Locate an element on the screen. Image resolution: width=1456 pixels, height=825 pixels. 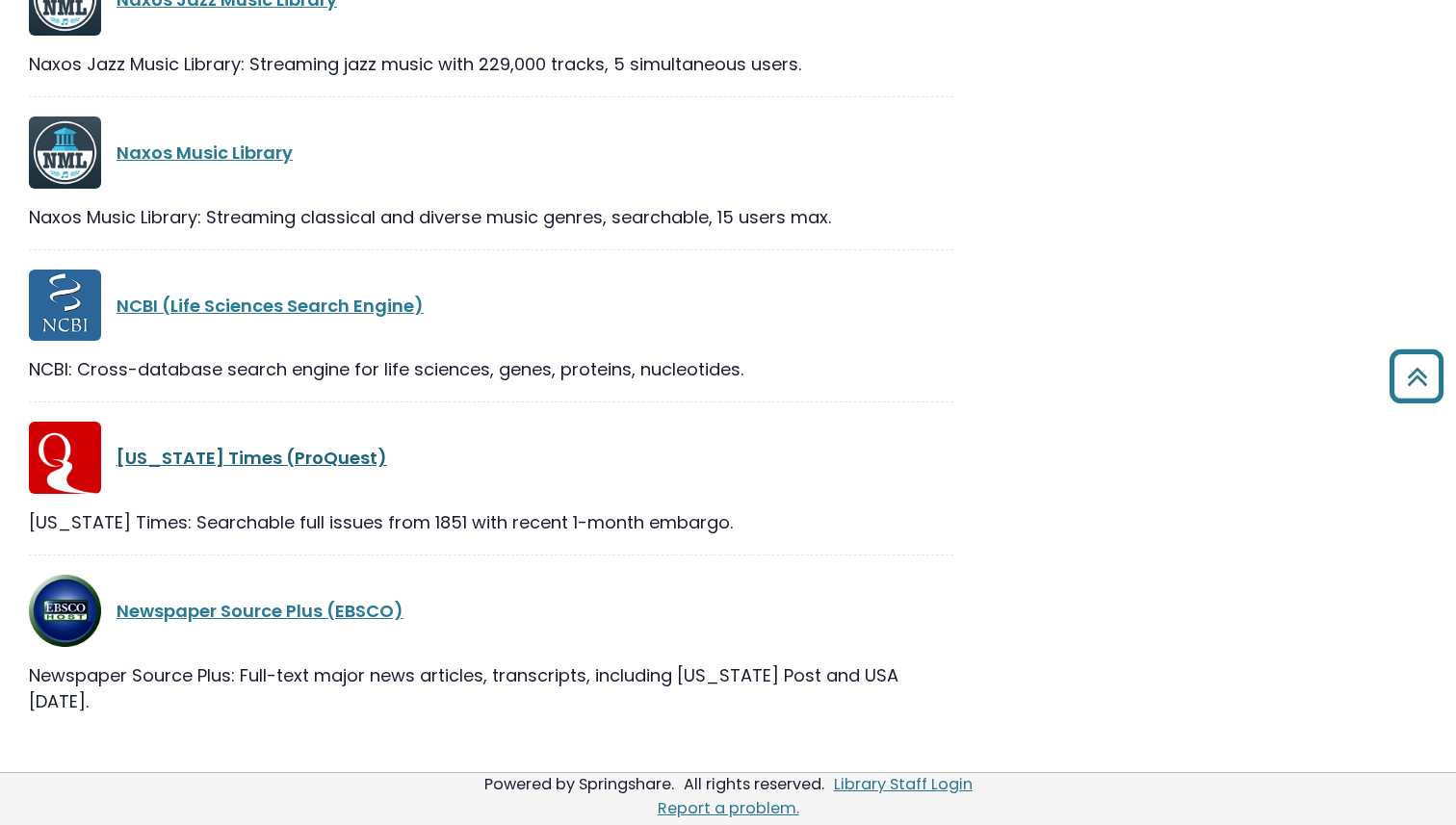
a: Naxos Music Library is located at coordinates (204, 152).